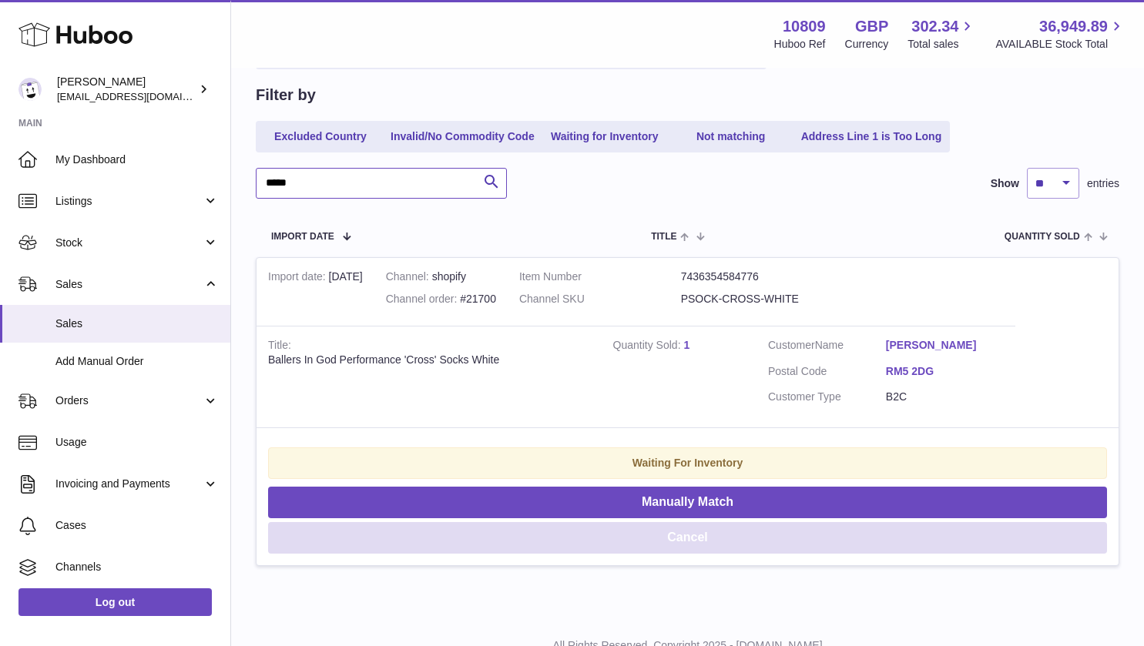 The height and width of the screenshot is (646, 1144). What do you see at coordinates (827, 347) in the screenshot?
I see `dt: Name` at bounding box center [827, 347].